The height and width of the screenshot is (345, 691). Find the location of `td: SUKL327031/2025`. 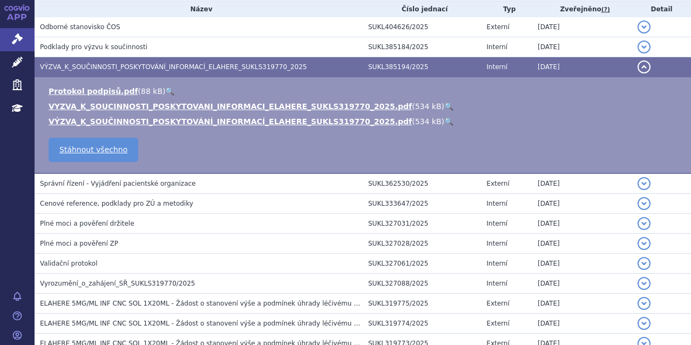

td: SUKL327031/2025 is located at coordinates (422, 223).